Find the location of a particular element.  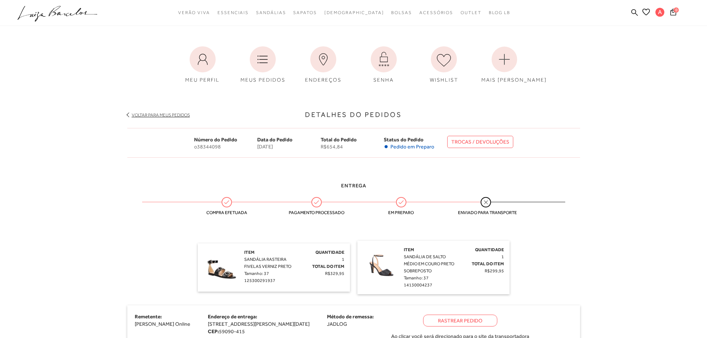

button: A is located at coordinates (660, 13).